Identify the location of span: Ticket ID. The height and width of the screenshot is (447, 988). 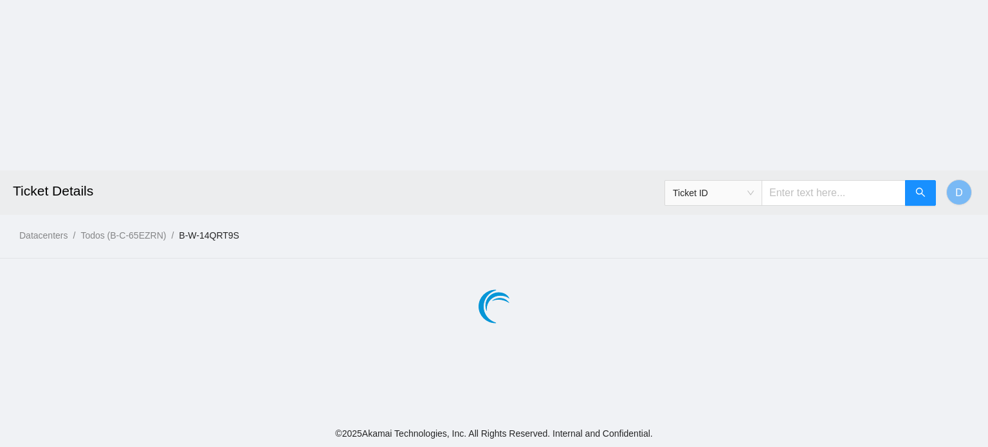
(714, 193).